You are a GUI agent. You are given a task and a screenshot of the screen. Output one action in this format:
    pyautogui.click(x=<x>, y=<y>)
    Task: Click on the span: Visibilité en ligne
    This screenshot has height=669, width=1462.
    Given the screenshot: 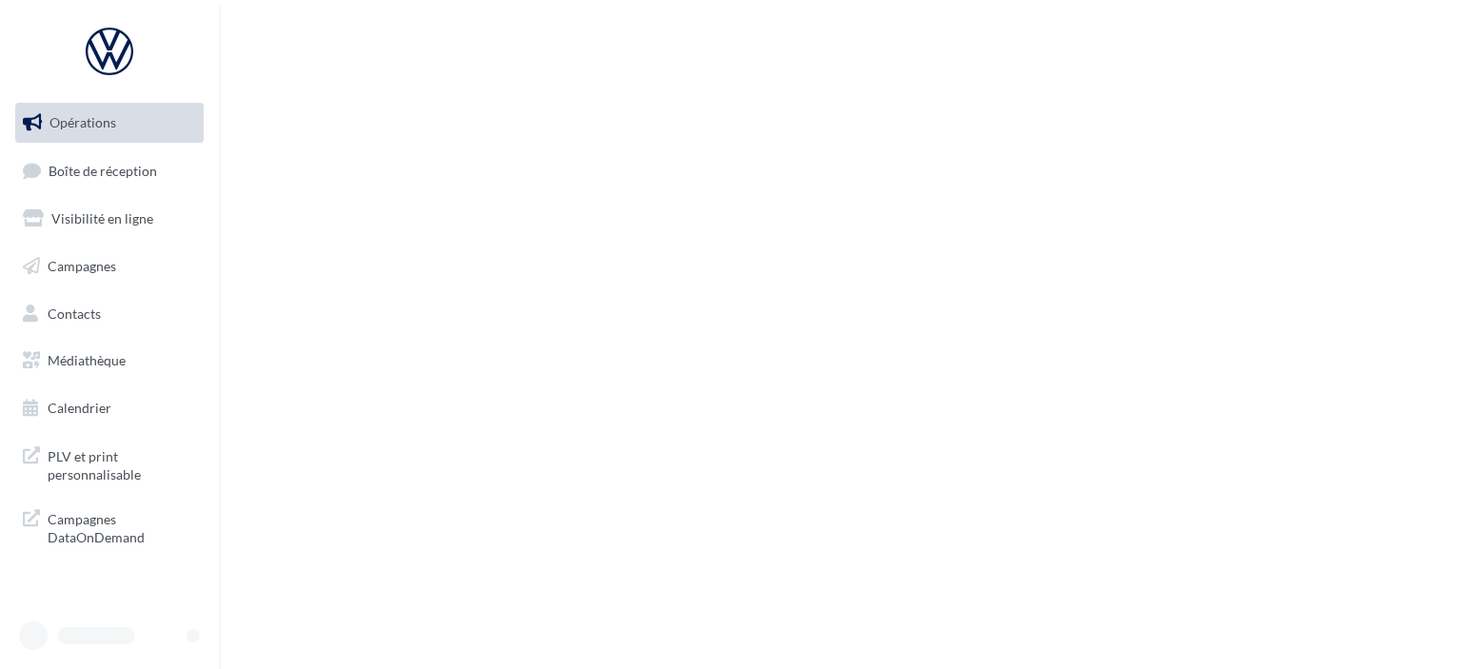 What is the action you would take?
    pyautogui.click(x=102, y=218)
    